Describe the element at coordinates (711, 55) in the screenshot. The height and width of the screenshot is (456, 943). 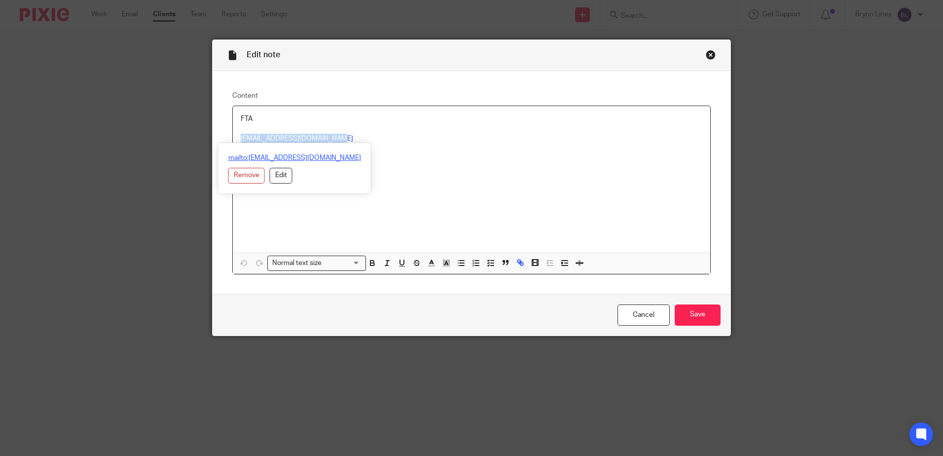
I see `div: Close this dialog window` at that location.